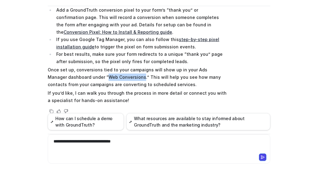  I want to click on p: Once set up, conversions tied to your campaigns will show up in your Ads Manager dashboard under ..., so click(137, 77).